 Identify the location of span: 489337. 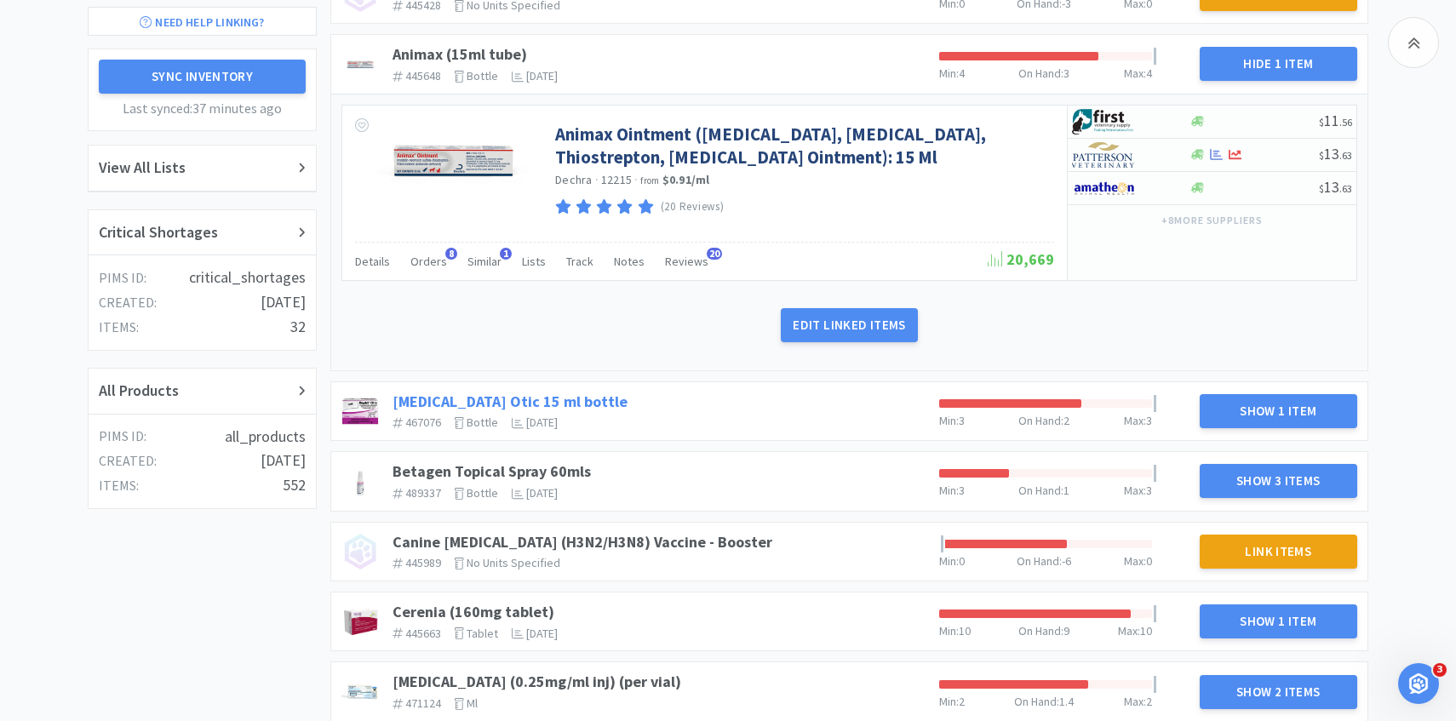
(423, 493).